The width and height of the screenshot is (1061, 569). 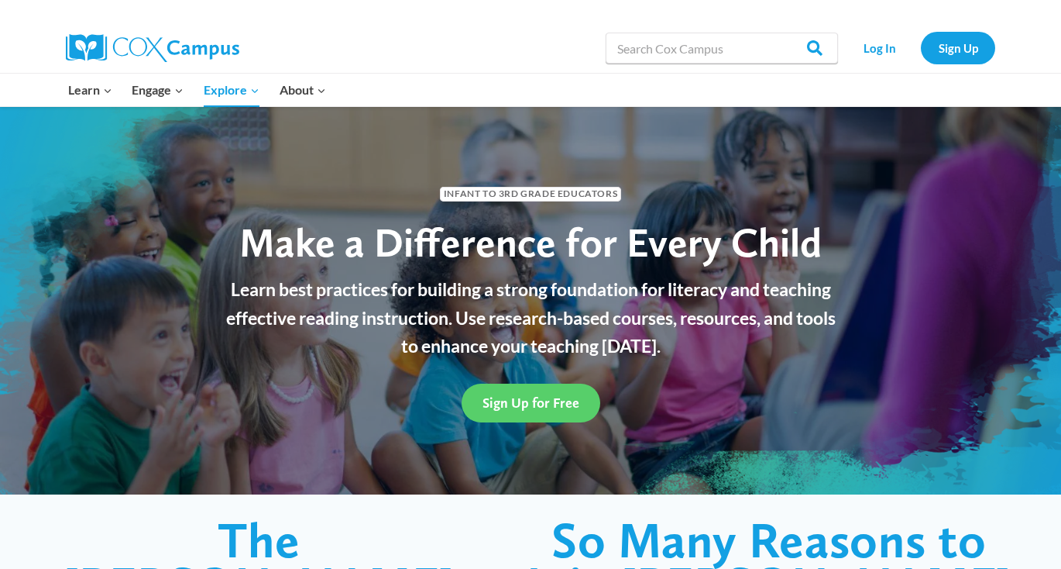 What do you see at coordinates (531, 402) in the screenshot?
I see `span: Sign Up for Free` at bounding box center [531, 402].